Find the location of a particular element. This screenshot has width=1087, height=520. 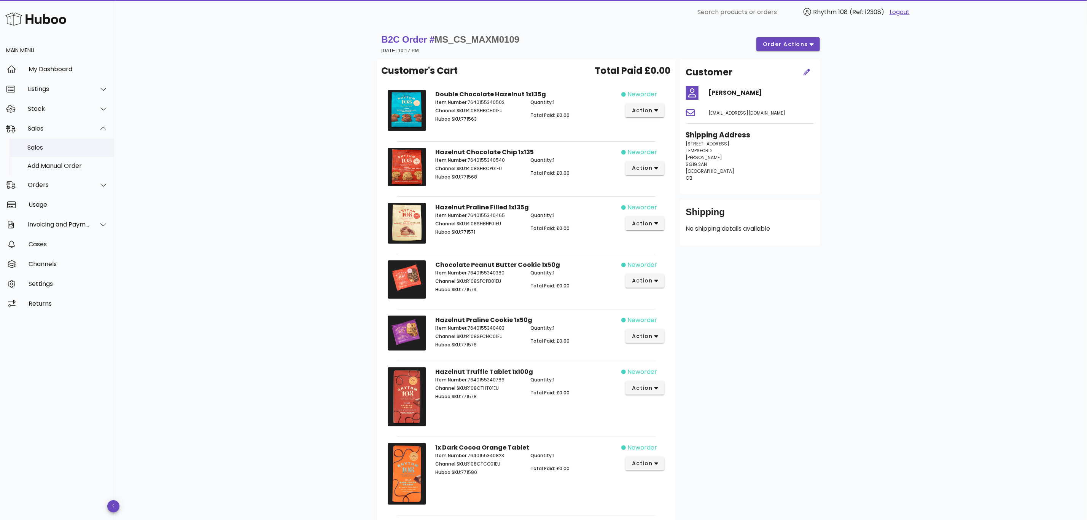

div: Channels is located at coordinates (68, 264).